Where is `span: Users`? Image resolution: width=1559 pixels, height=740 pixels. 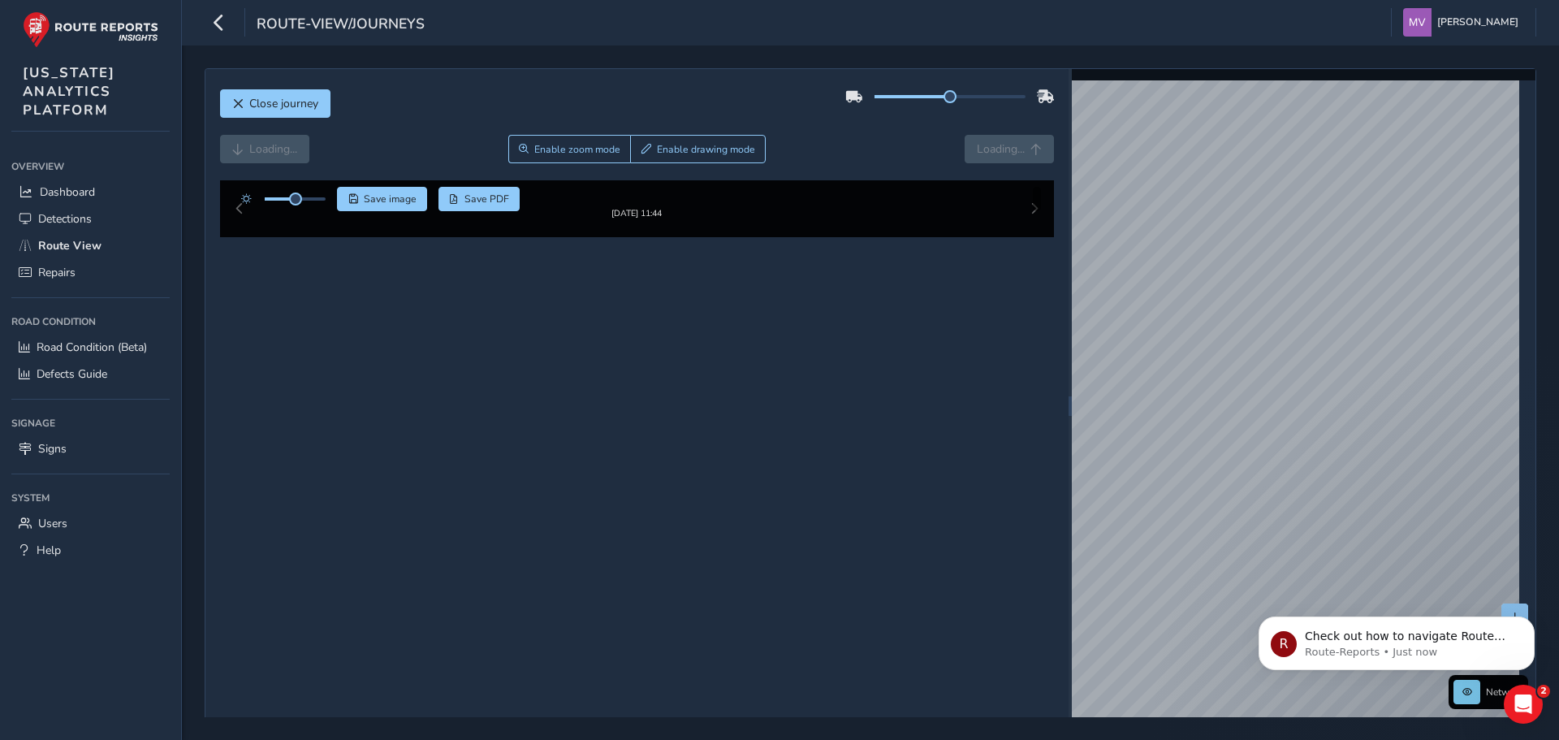
span: Users is located at coordinates (53, 523).